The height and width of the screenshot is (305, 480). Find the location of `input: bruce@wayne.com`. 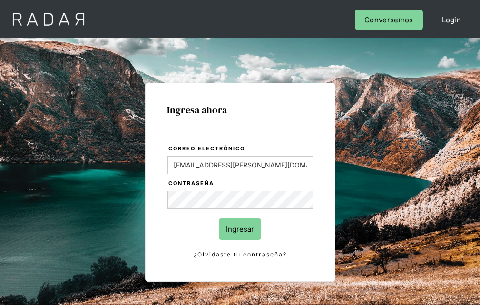

input: bruce@wayne.com is located at coordinates (240, 165).